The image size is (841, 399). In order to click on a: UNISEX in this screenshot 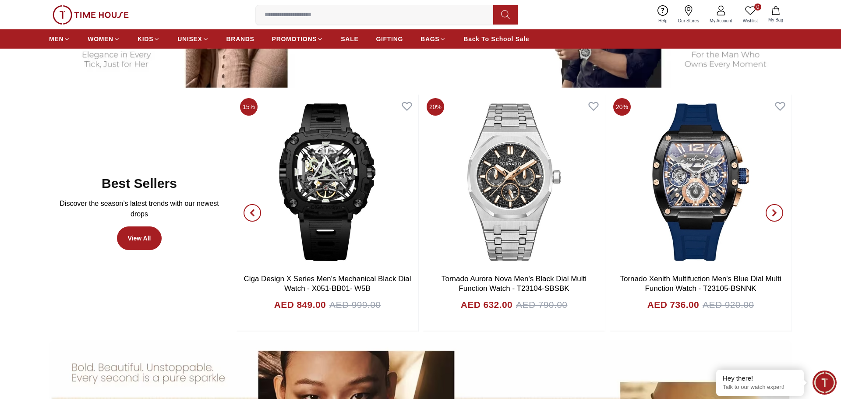, I will do `click(193, 39)`.